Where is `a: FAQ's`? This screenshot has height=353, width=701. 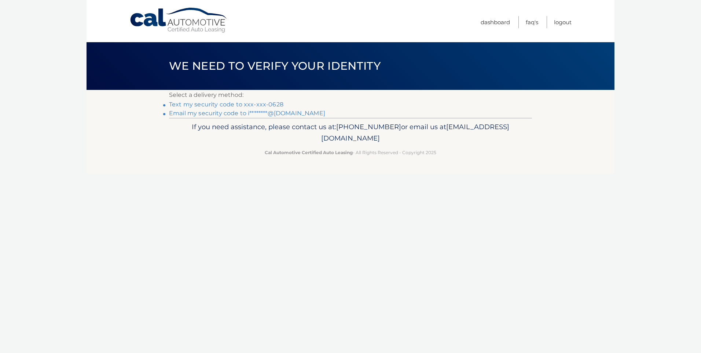
a: FAQ's is located at coordinates (532, 22).